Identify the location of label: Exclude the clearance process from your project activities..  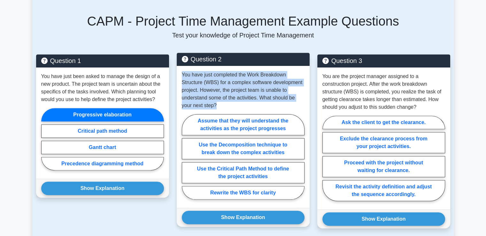
(384, 142).